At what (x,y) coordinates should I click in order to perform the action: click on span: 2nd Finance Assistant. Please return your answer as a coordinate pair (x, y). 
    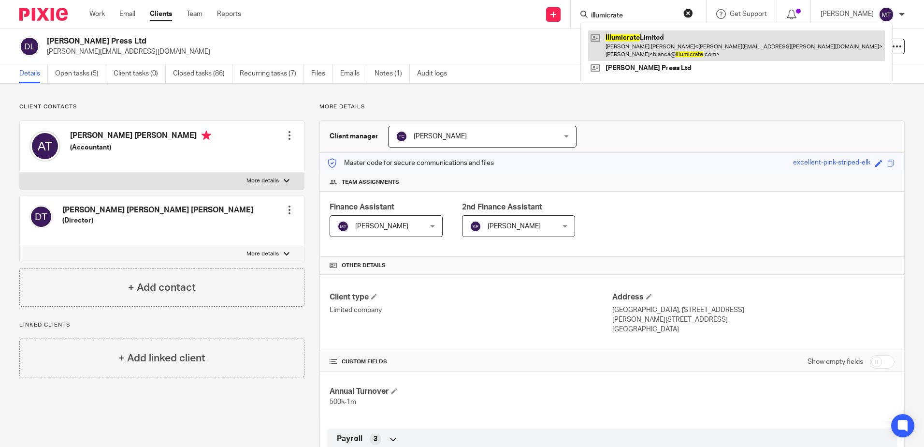
    Looking at the image, I should click on (502, 207).